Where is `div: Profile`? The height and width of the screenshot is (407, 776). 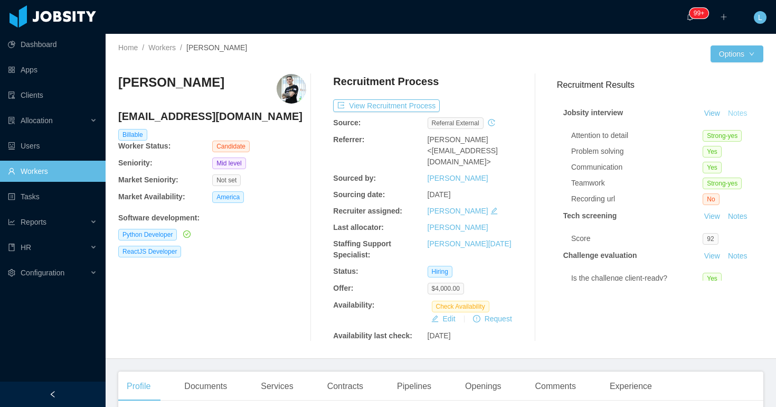 div: Profile is located at coordinates (138, 386).